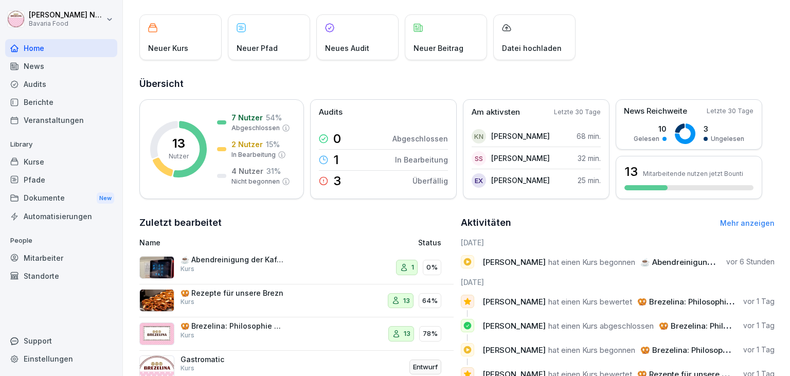  I want to click on div: Kurse, so click(61, 162).